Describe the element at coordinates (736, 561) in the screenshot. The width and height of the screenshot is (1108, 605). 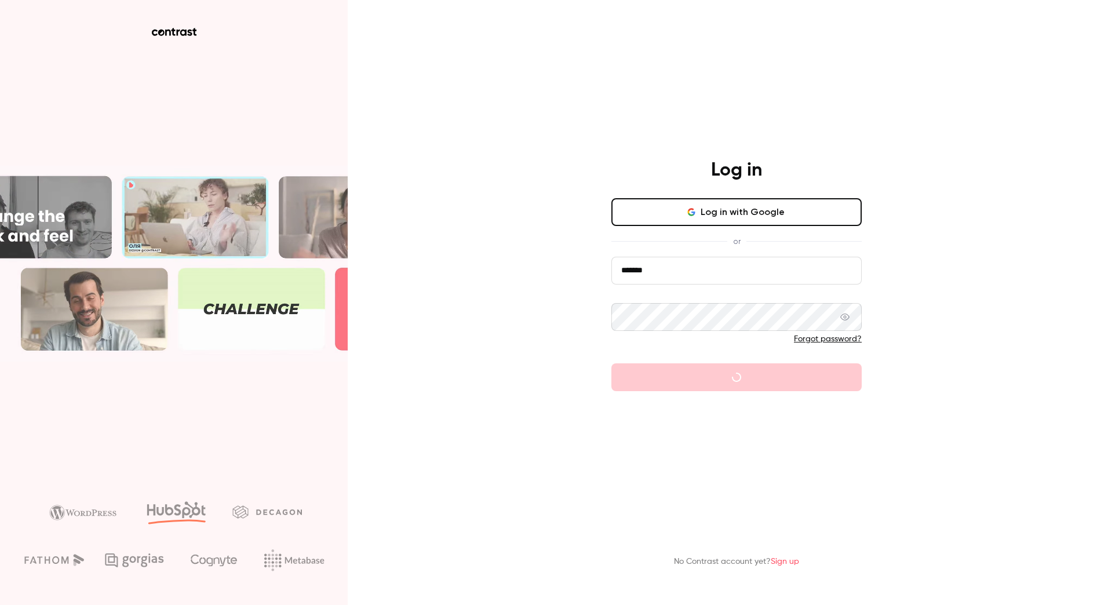
I see `p: No Contrast account yet?` at that location.